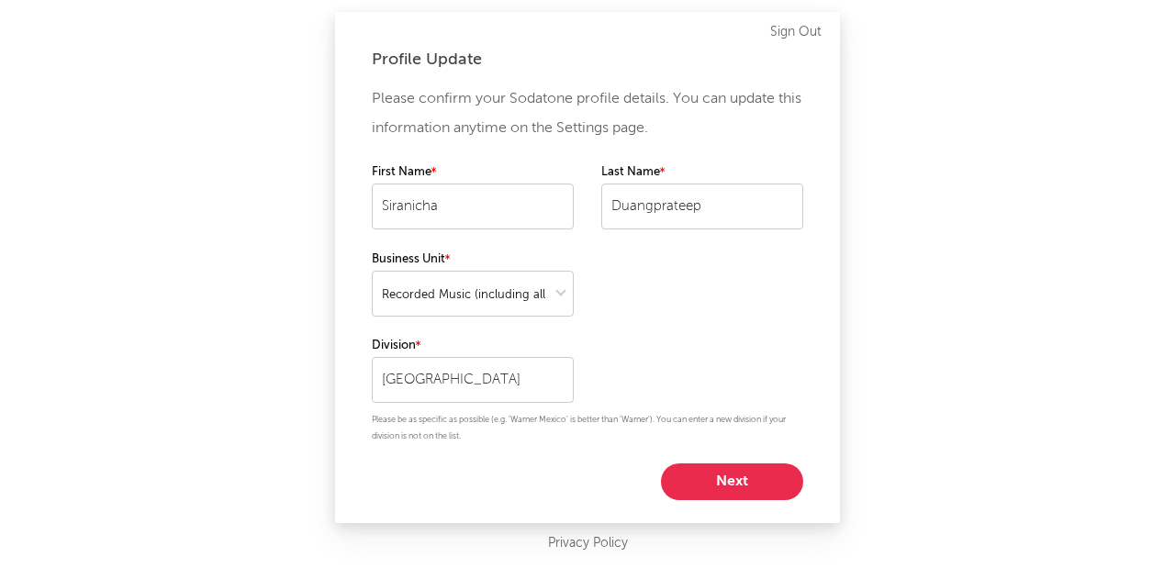 This screenshot has height=579, width=1175. I want to click on a: Privacy Policy, so click(587, 543).